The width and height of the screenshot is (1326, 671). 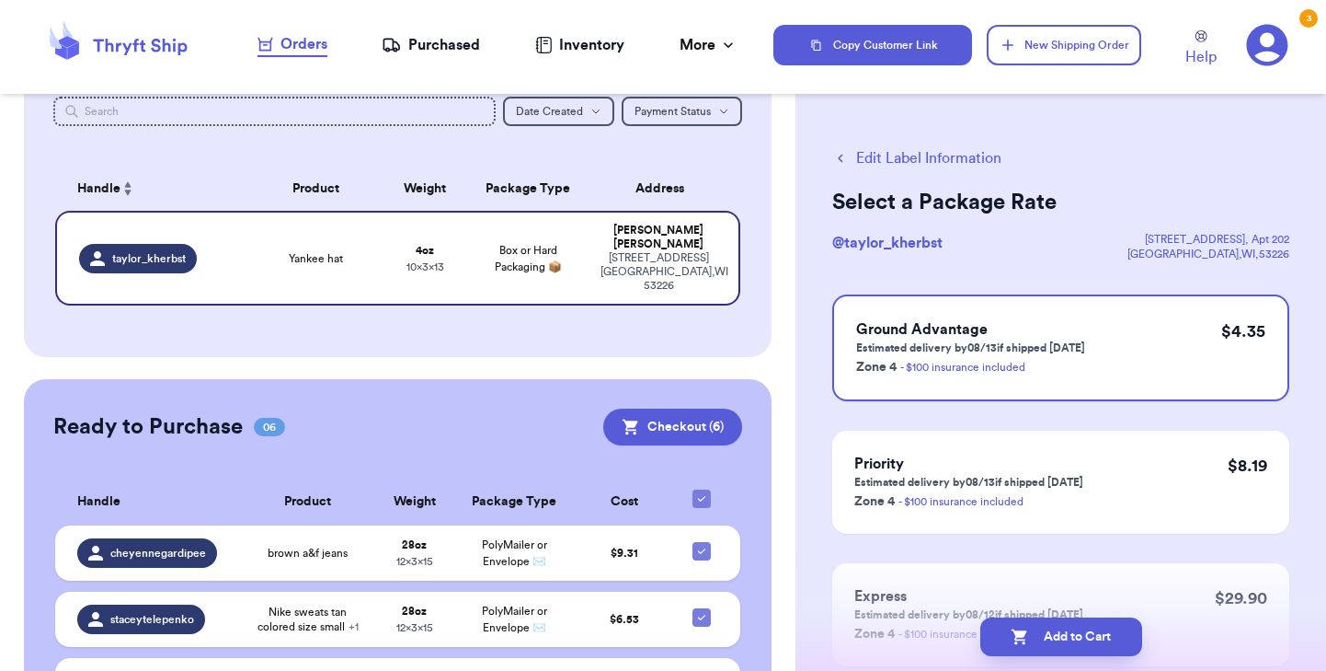 I want to click on span: @ taylor_kherbst, so click(x=888, y=243).